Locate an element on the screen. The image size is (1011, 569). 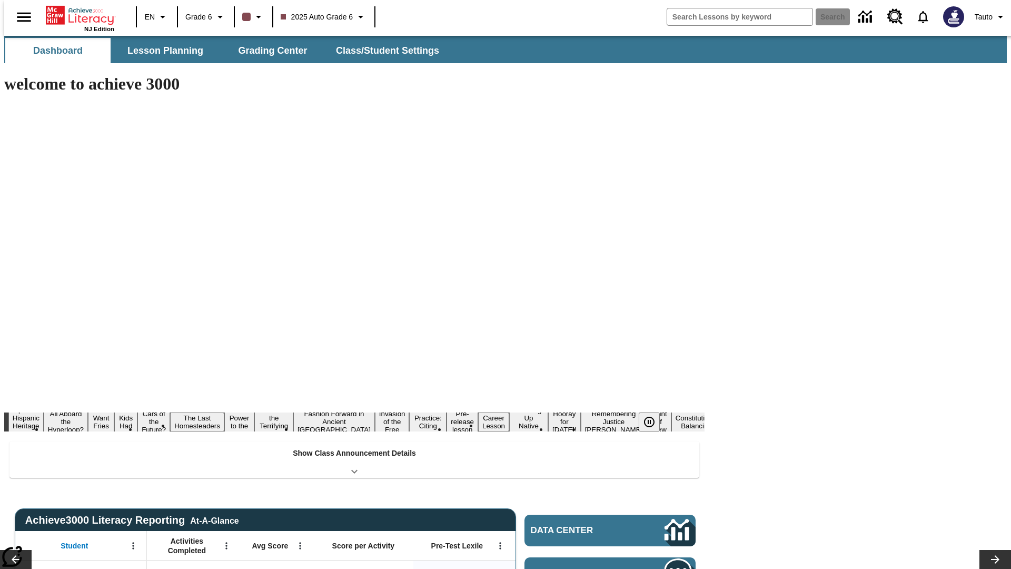
span: Achieve3000 Literacy Reporting is located at coordinates (132, 520).